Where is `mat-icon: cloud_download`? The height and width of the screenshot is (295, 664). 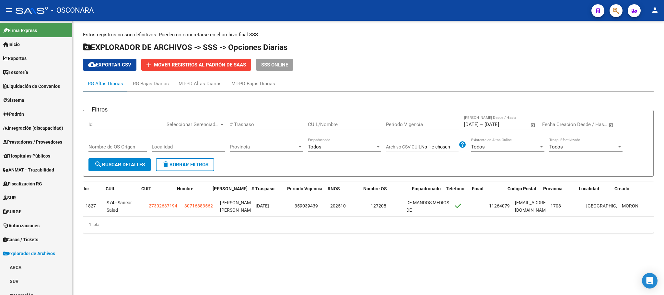 mat-icon: cloud_download is located at coordinates (92, 64).